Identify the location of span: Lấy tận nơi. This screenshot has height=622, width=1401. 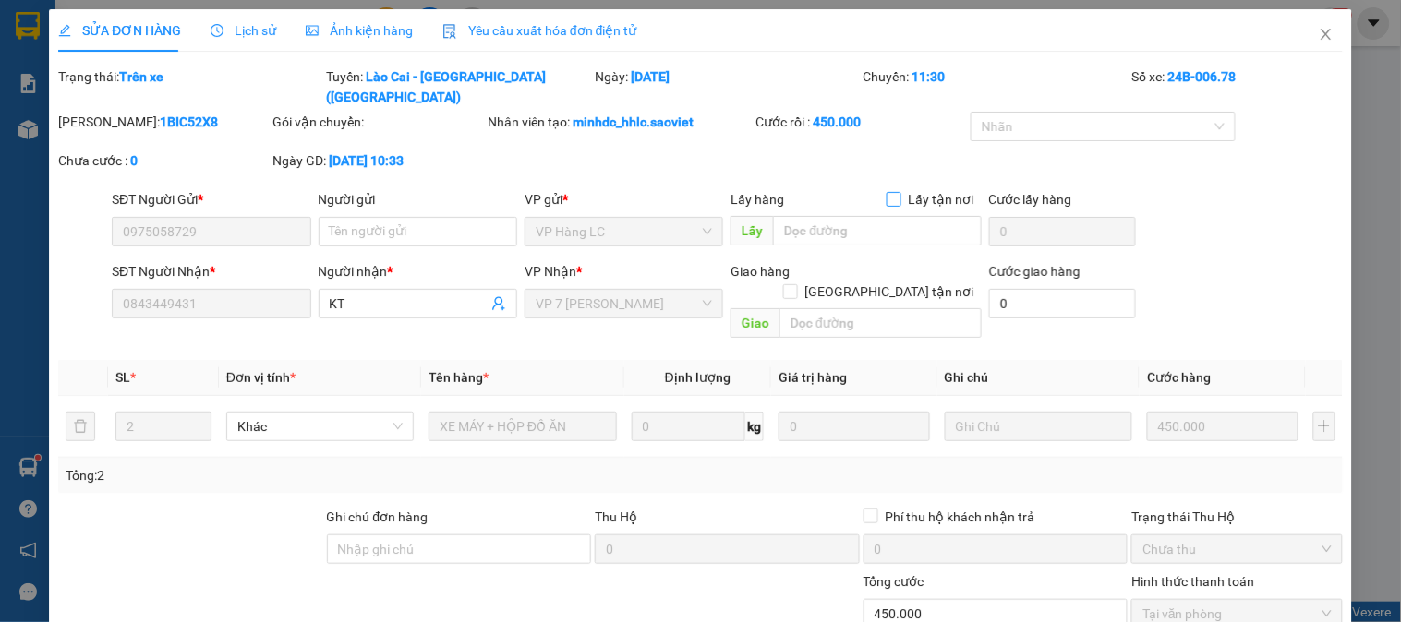
(941, 199).